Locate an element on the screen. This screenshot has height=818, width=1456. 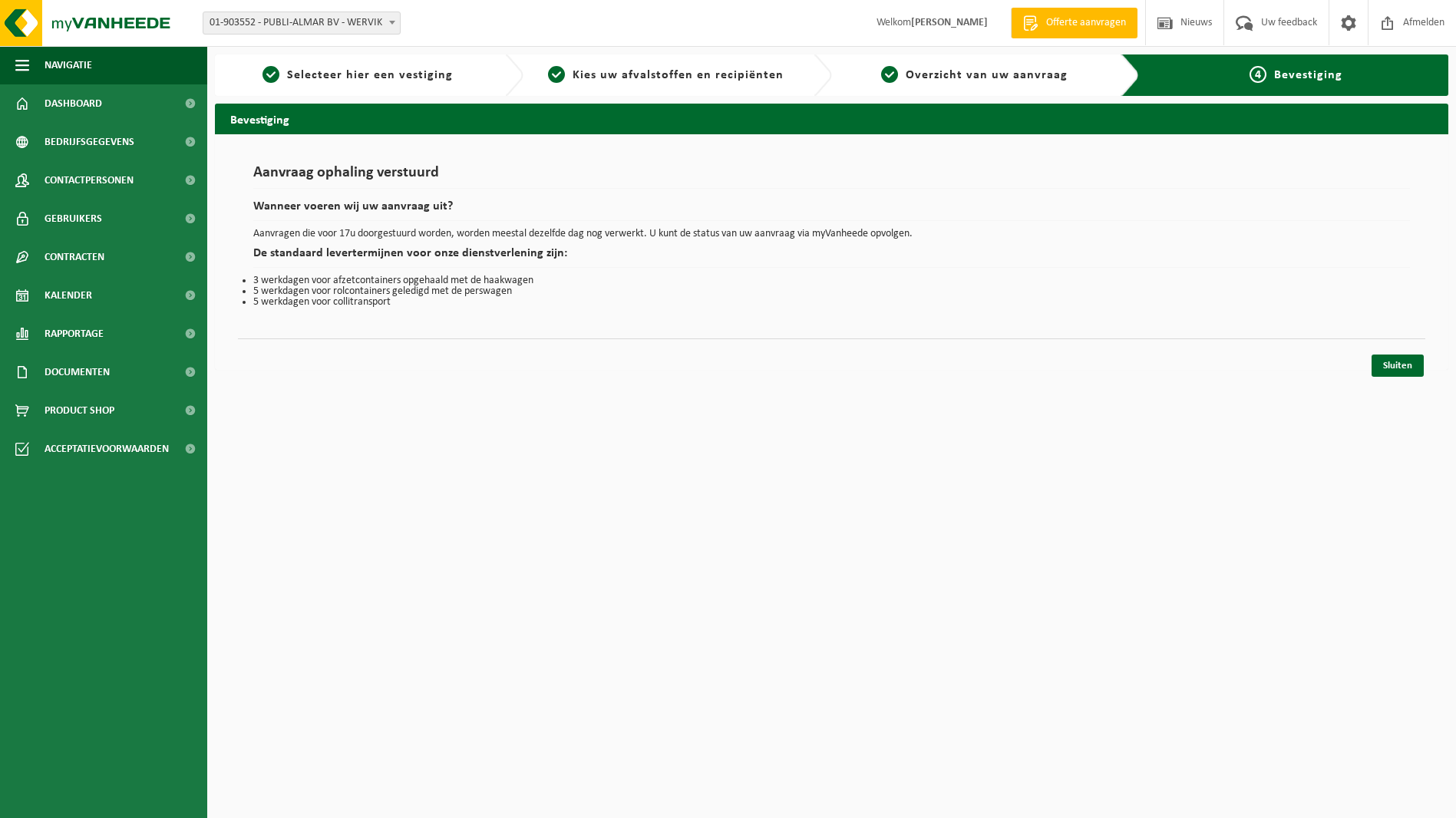
span: Kalender is located at coordinates (68, 295).